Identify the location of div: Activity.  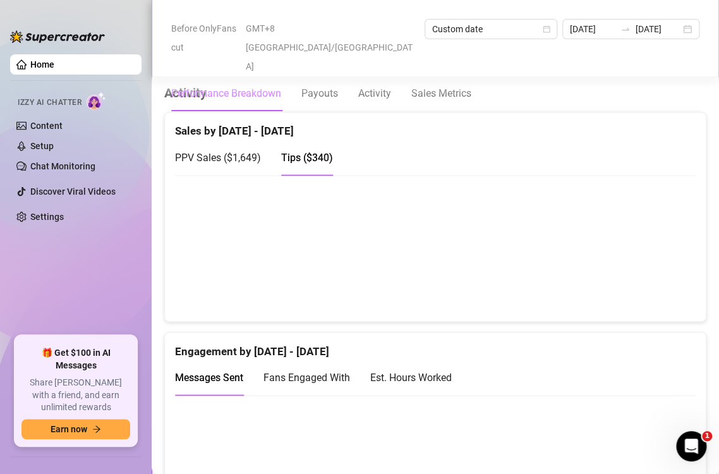
(375, 93).